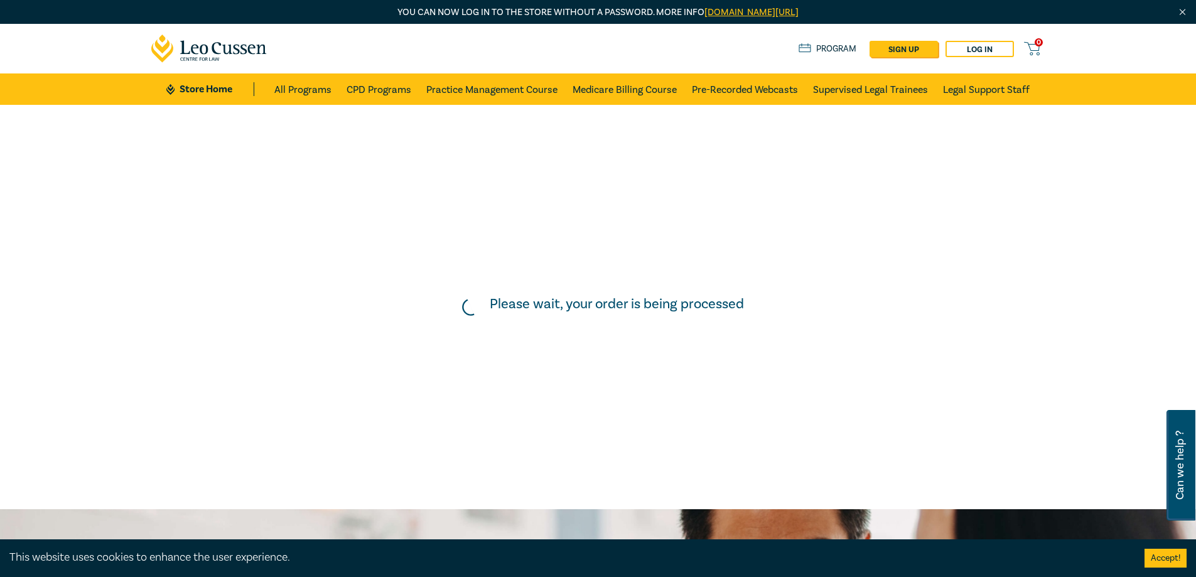  What do you see at coordinates (986, 89) in the screenshot?
I see `a: Legal Support Staff` at bounding box center [986, 89].